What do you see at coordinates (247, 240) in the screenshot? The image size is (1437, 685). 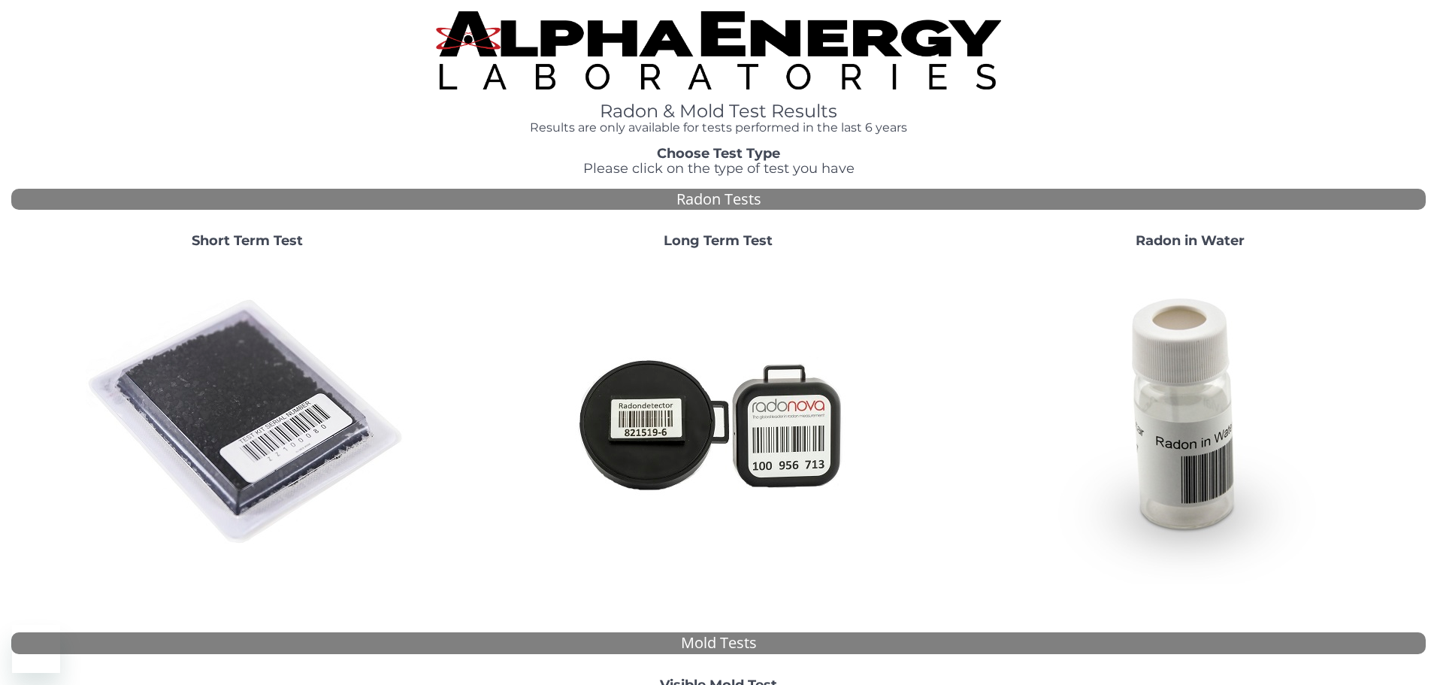 I see `strong: Short Term Test` at bounding box center [247, 240].